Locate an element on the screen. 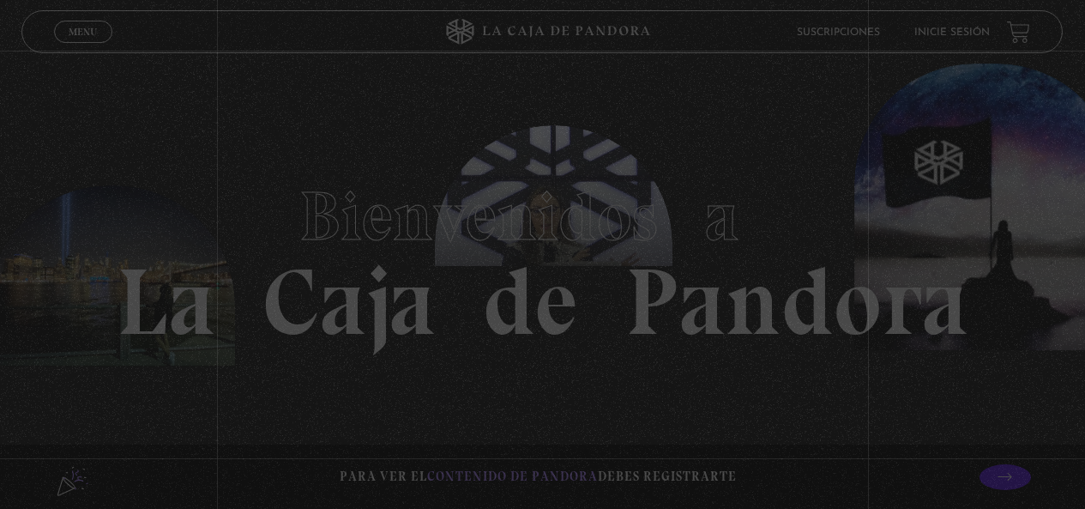  a: Inicie sesión is located at coordinates (953, 33).